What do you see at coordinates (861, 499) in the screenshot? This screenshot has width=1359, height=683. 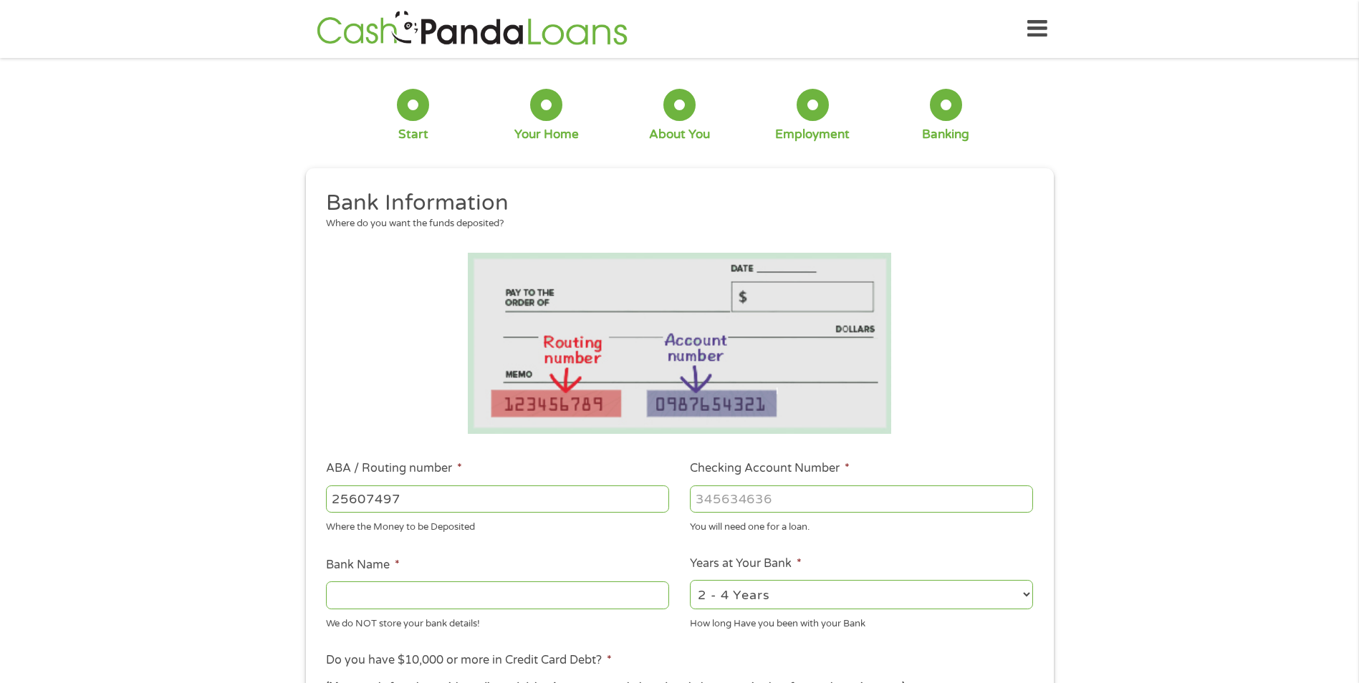 I see `input: 345634636` at bounding box center [861, 499].